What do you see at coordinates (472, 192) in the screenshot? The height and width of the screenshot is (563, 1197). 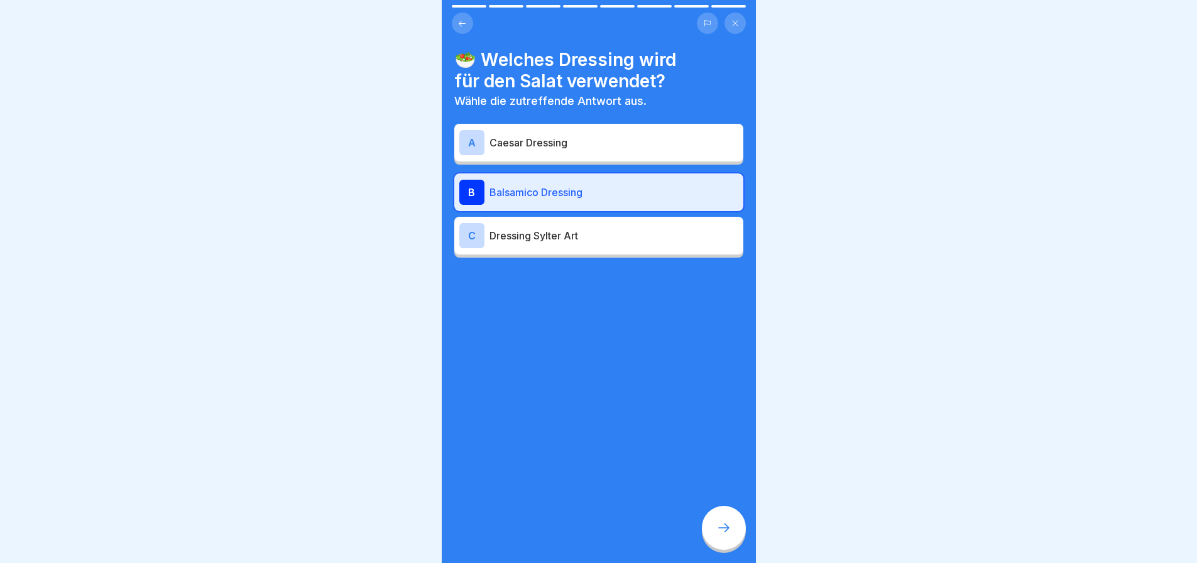 I see `div: B` at bounding box center [472, 192].